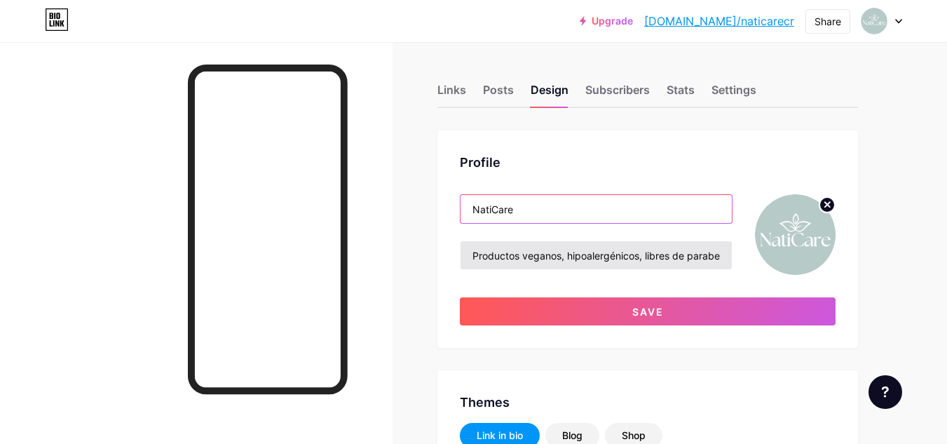 The image size is (947, 444). What do you see at coordinates (648, 402) in the screenshot?
I see `div: Themes` at bounding box center [648, 402].